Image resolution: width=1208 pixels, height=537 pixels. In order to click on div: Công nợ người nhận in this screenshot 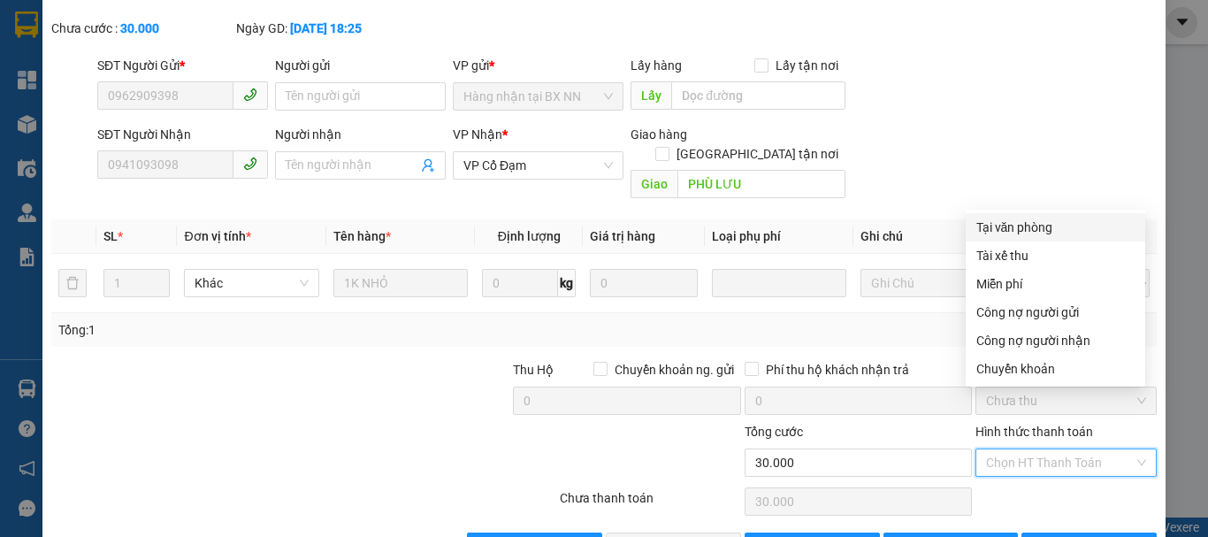, I will do `click(1055, 340)`.